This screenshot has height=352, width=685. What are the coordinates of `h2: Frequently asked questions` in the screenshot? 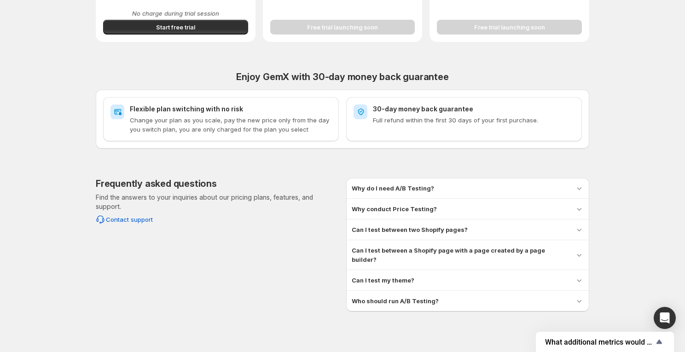 It's located at (156, 184).